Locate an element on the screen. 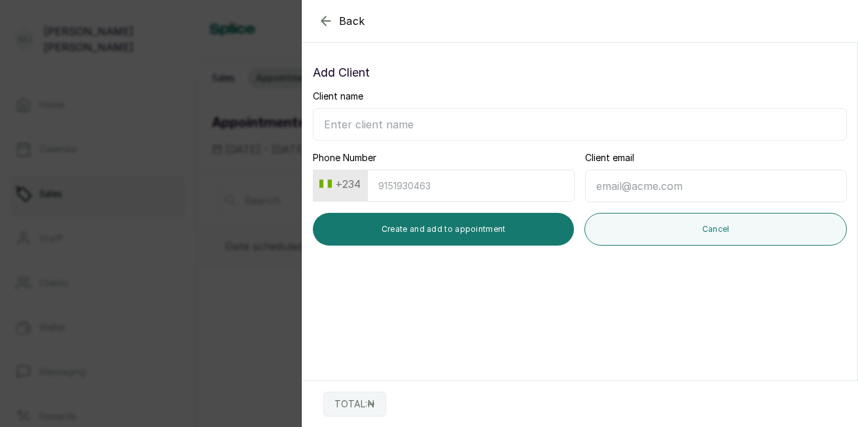 The width and height of the screenshot is (858, 427). p: TOTAL: ₦ is located at coordinates (355, 404).